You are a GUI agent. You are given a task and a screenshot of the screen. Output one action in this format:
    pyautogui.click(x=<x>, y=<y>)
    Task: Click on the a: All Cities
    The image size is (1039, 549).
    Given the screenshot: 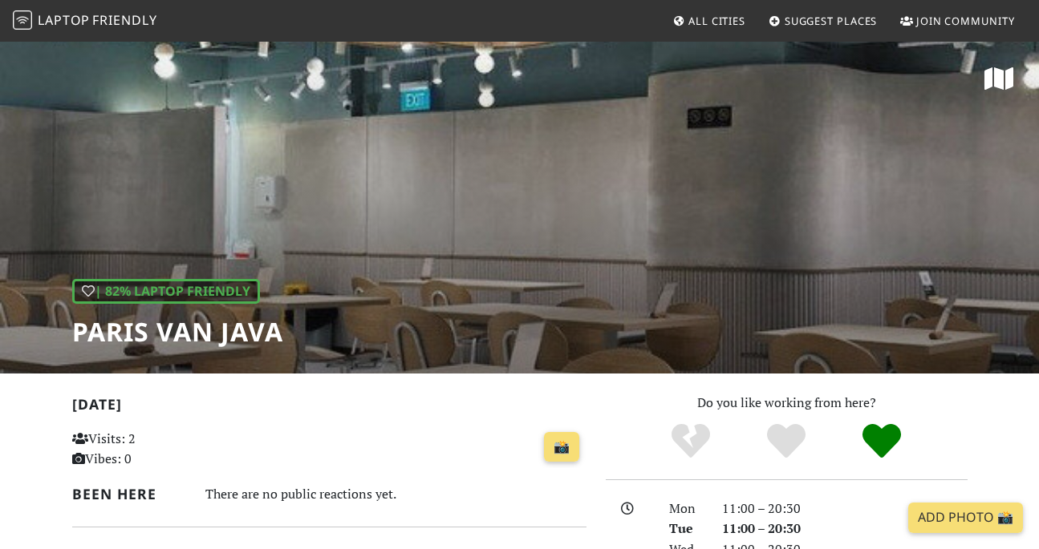 What is the action you would take?
    pyautogui.click(x=708, y=21)
    